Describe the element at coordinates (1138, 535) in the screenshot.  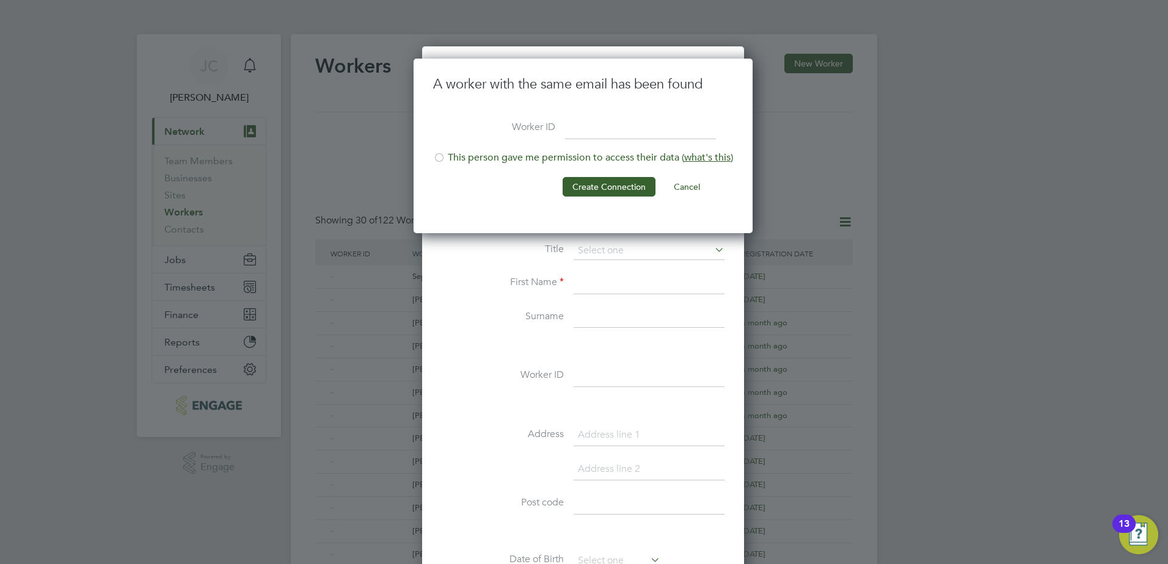
I see `button: Open Resource Center, 13 new notifications` at that location.